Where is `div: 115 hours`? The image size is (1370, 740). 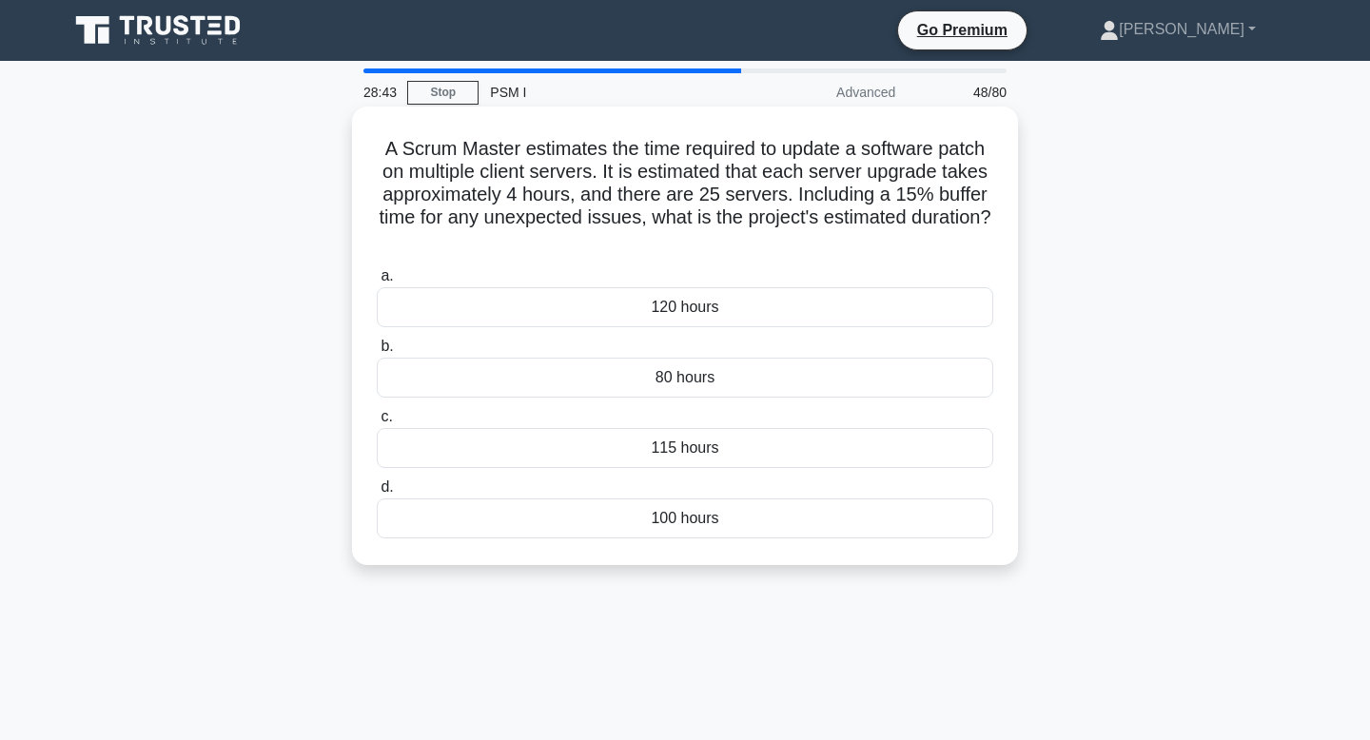
div: 115 hours is located at coordinates (685, 448).